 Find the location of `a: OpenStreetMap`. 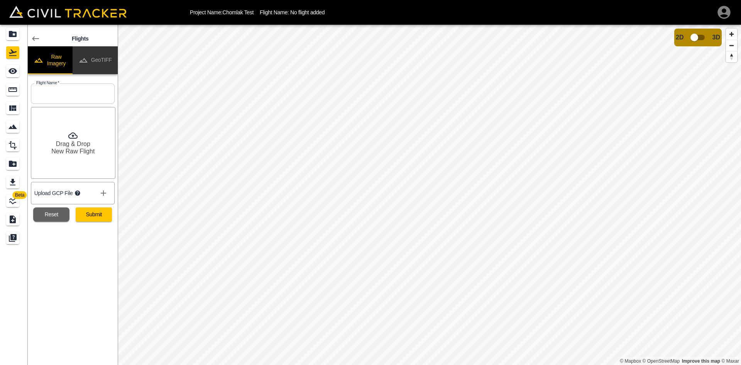

a: OpenStreetMap is located at coordinates (661, 361).